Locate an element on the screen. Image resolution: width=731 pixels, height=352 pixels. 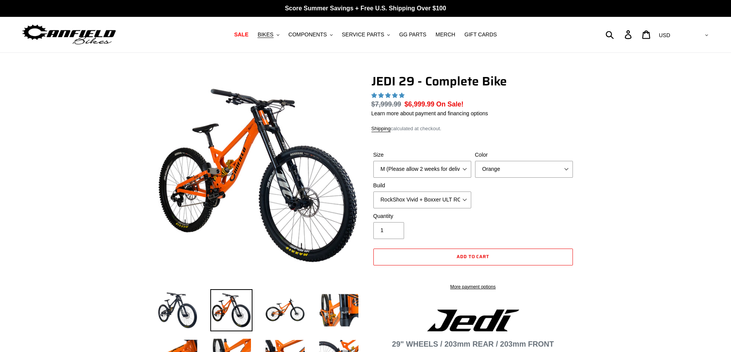
a: GIFT CARDS is located at coordinates (480, 35).